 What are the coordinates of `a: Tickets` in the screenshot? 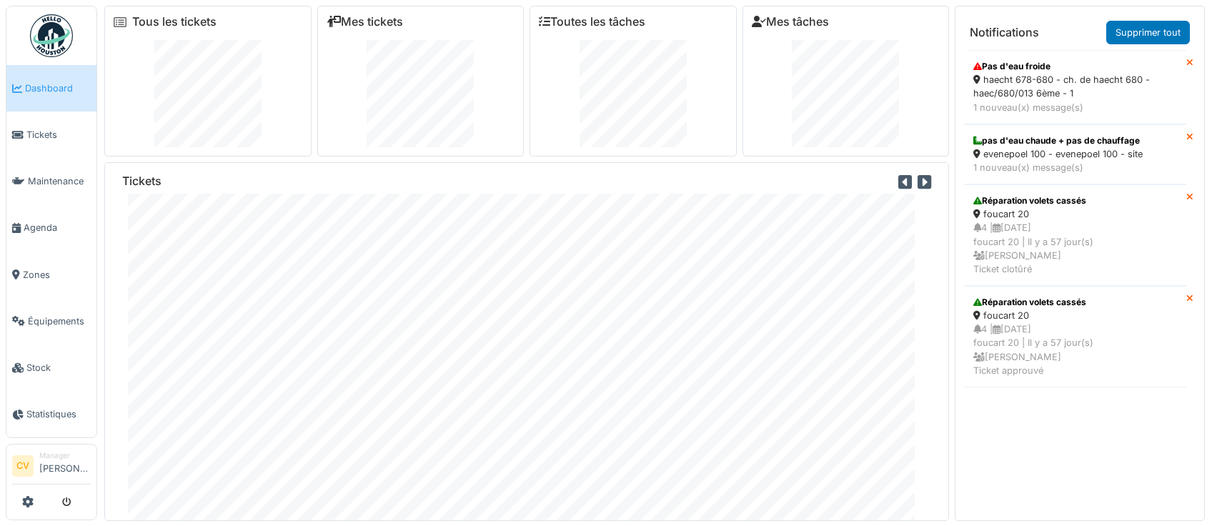 It's located at (51, 134).